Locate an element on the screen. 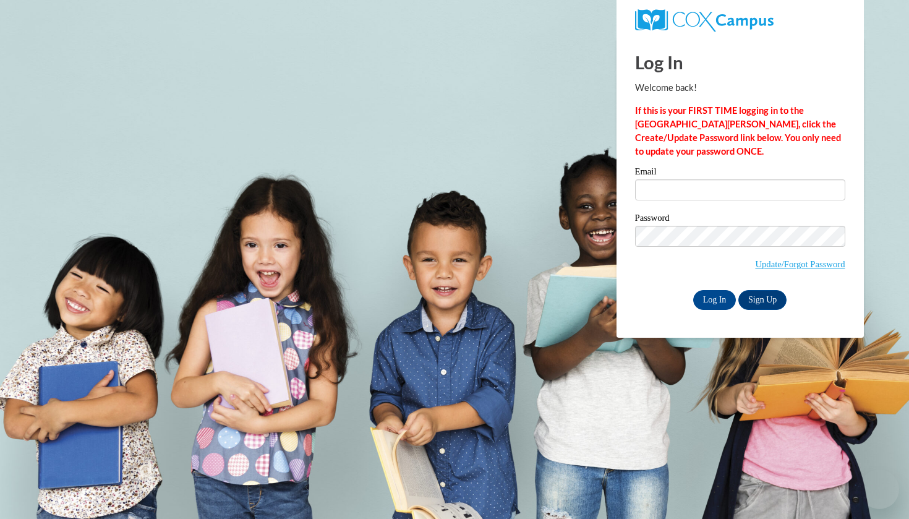 The height and width of the screenshot is (519, 909). label: Password is located at coordinates (740, 220).